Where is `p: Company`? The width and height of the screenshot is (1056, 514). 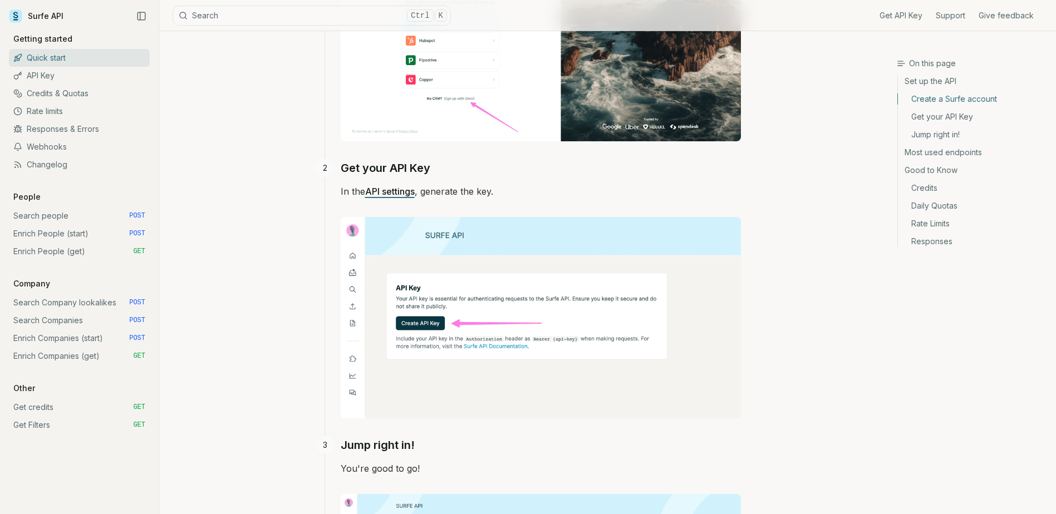 p: Company is located at coordinates (32, 284).